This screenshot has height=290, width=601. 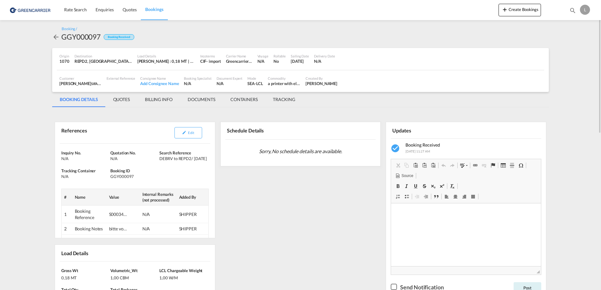 I want to click on md-tab-item: DOCUMENTS, so click(x=202, y=100).